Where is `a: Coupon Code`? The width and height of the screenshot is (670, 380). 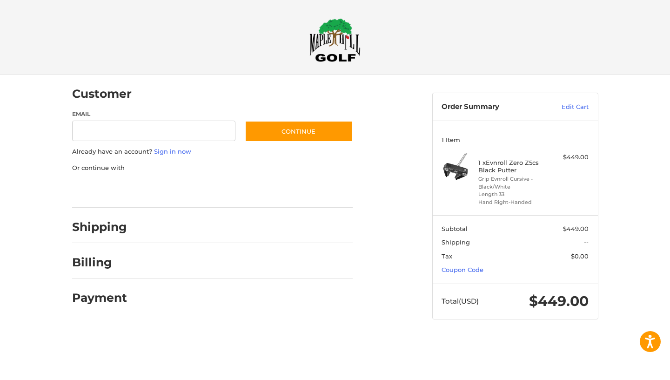
a: Coupon Code is located at coordinates (463, 270).